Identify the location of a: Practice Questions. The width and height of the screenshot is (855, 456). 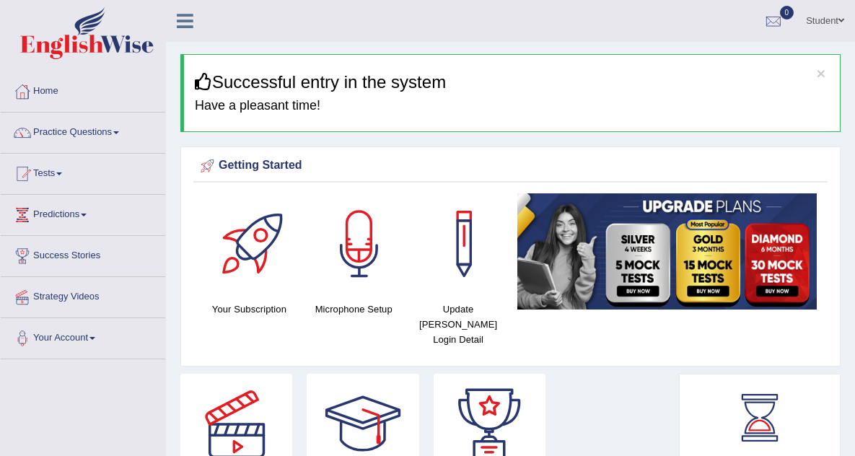
(83, 131).